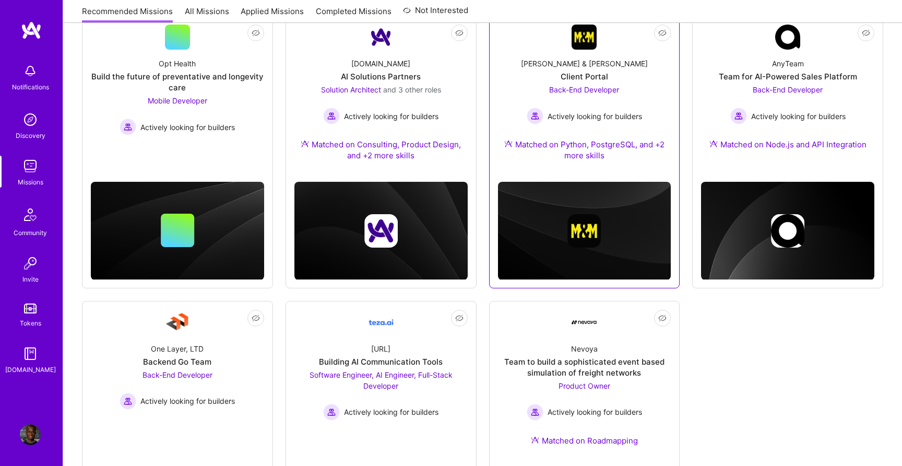 Image resolution: width=902 pixels, height=466 pixels. What do you see at coordinates (788, 93) in the screenshot?
I see `a: Company LogoAnyTeamTeam for AI-Powered Sales PlatformBack-End Developer Actively looking for buil...` at bounding box center [788, 93].